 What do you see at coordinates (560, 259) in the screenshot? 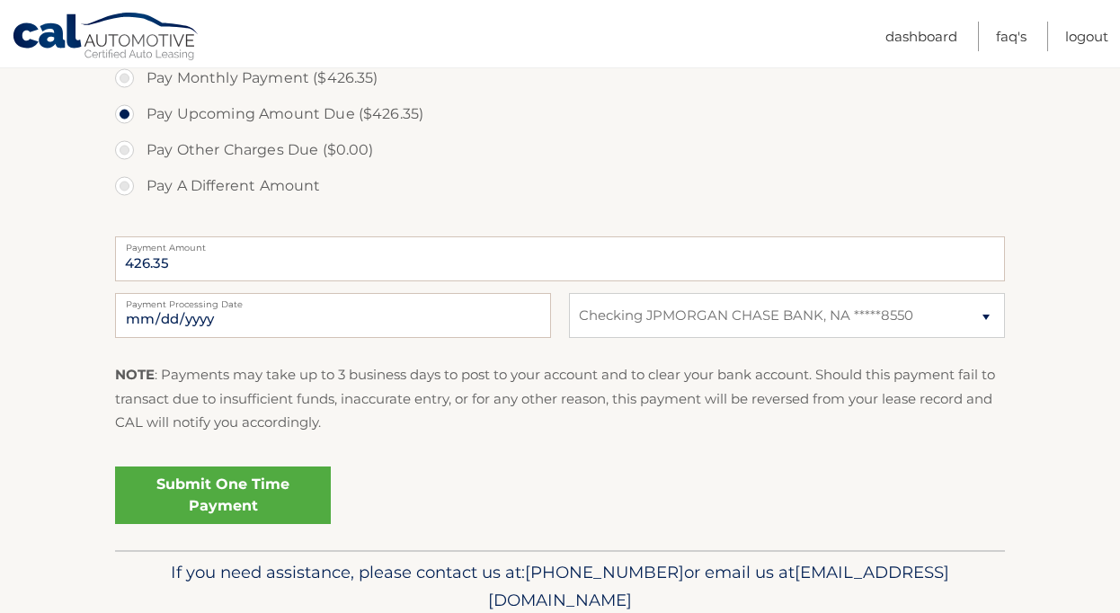
I see `input: Payment Amount` at bounding box center [560, 259].